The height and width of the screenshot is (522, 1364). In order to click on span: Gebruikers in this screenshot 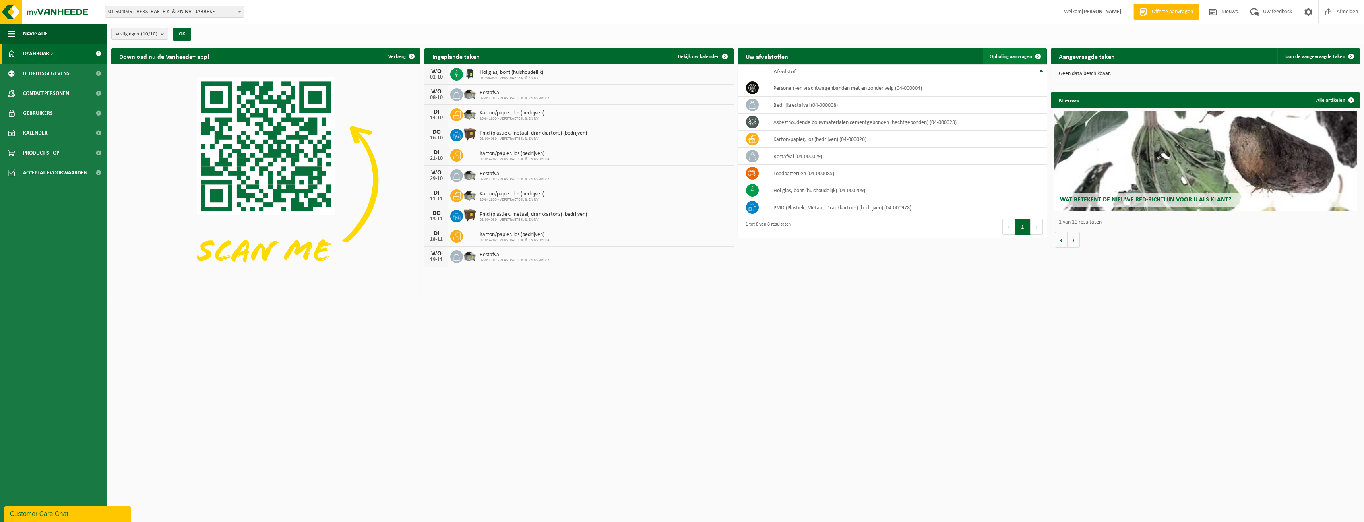, I will do `click(38, 113)`.